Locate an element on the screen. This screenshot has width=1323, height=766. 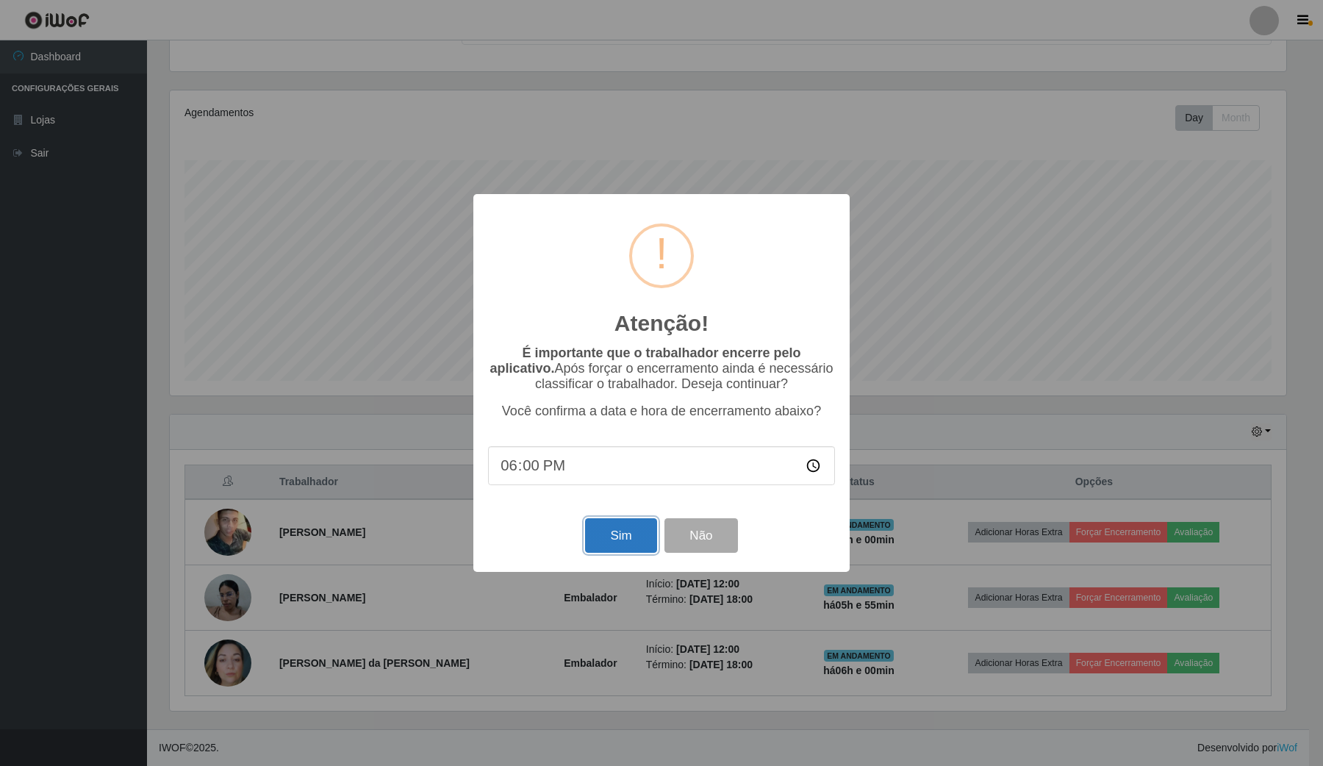
b: É importante que o trabalhador encerre pelo aplicativo. is located at coordinates (644, 360).